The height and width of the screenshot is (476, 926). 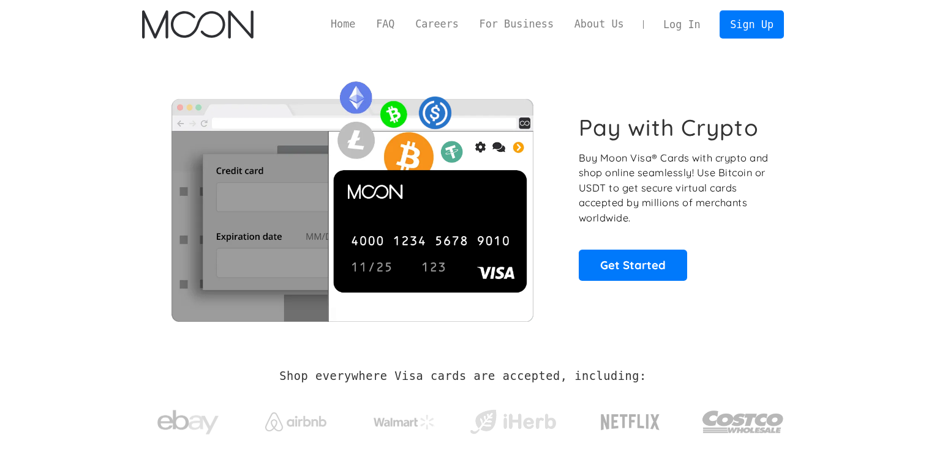 I want to click on a: For Business, so click(x=516, y=24).